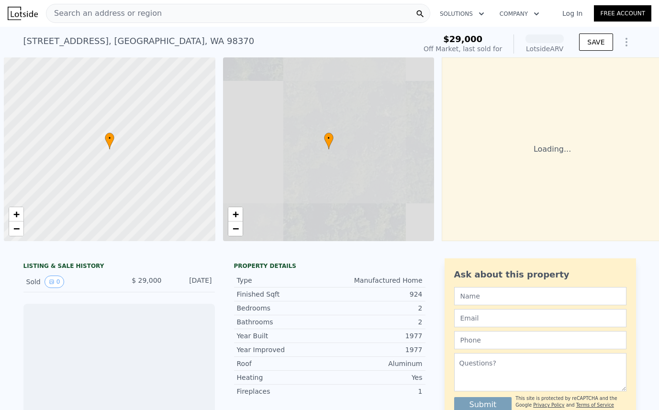 This screenshot has width=659, height=410. I want to click on div: Bathrooms, so click(283, 322).